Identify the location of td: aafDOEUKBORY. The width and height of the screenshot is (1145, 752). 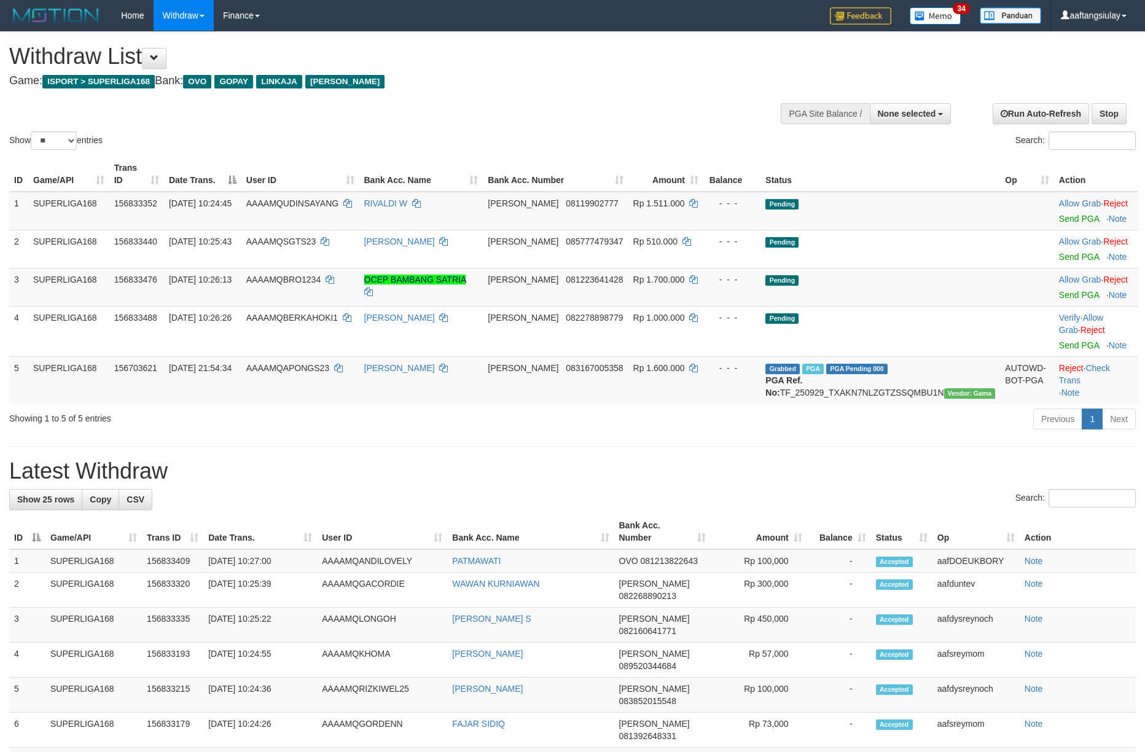
(976, 561).